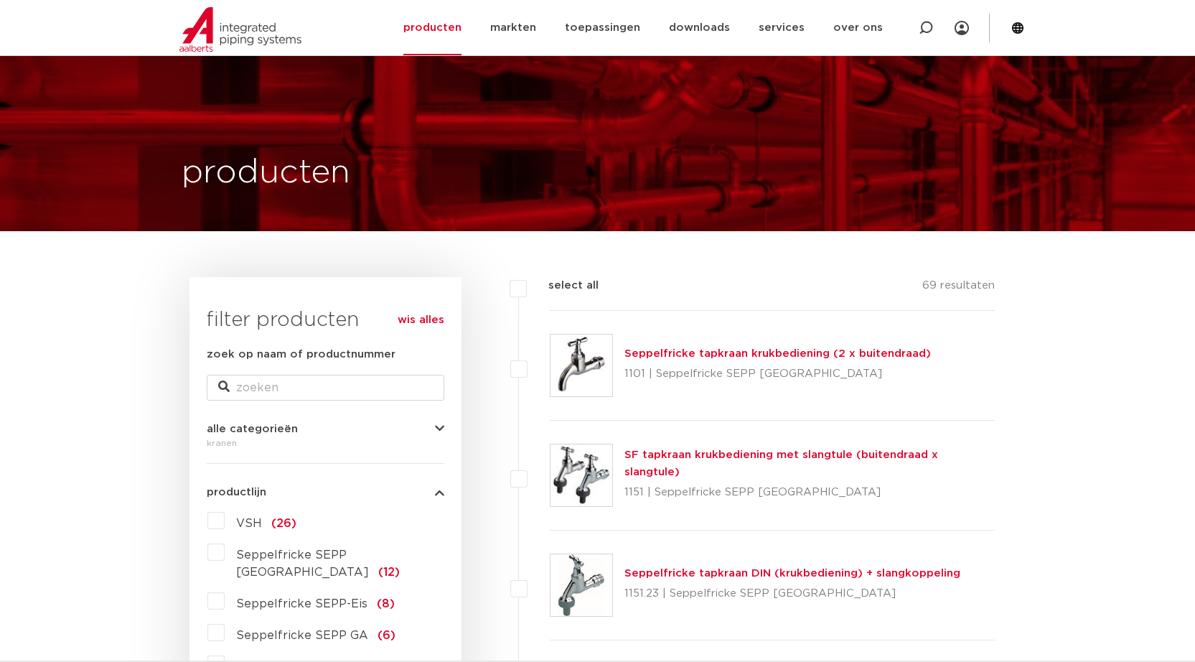  What do you see at coordinates (301, 355) in the screenshot?
I see `label: zoek op naam of productnummer` at bounding box center [301, 355].